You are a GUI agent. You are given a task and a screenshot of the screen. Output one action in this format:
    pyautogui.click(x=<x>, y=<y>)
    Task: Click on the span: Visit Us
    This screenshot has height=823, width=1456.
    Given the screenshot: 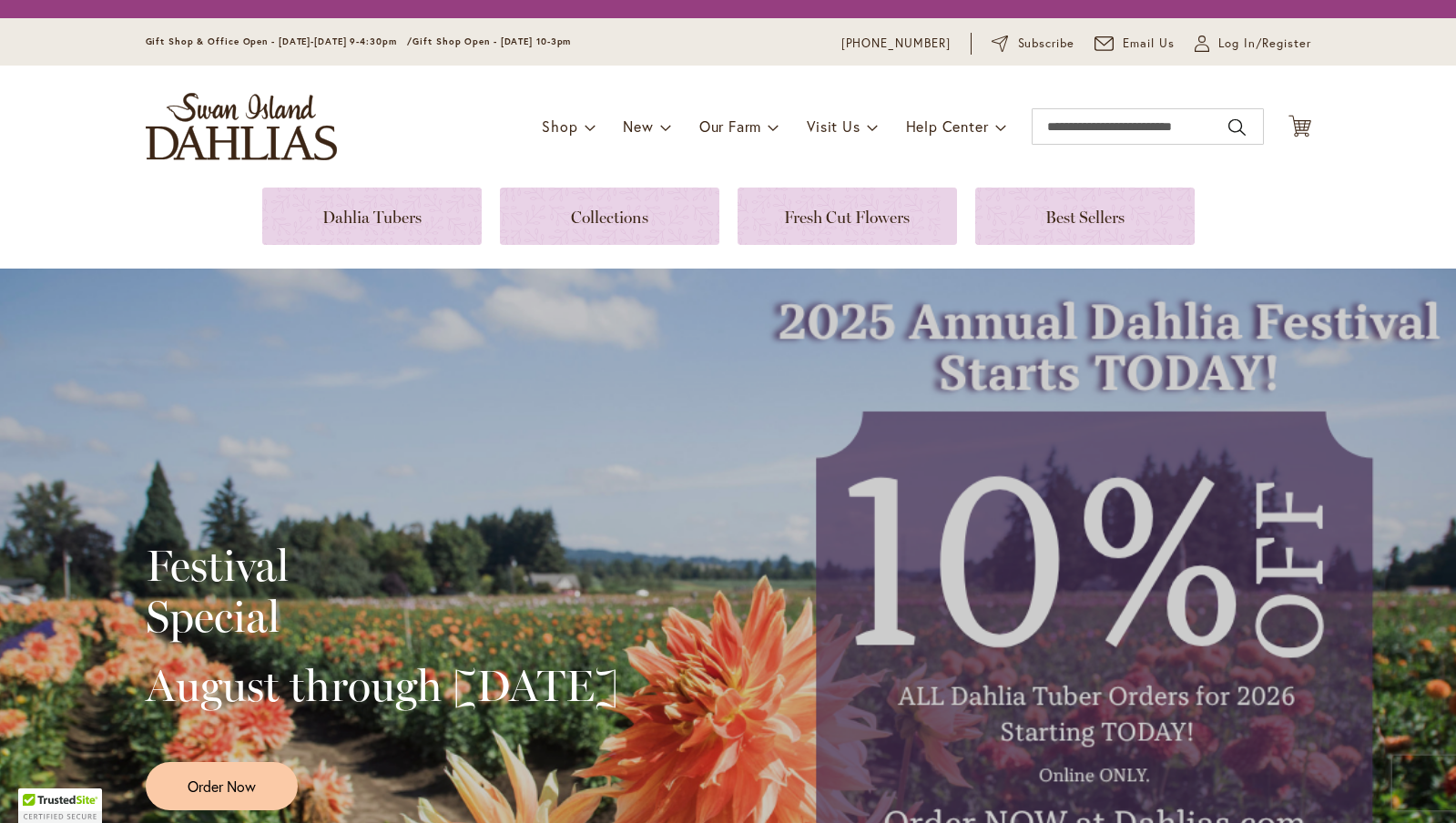 What is the action you would take?
    pyautogui.click(x=834, y=126)
    